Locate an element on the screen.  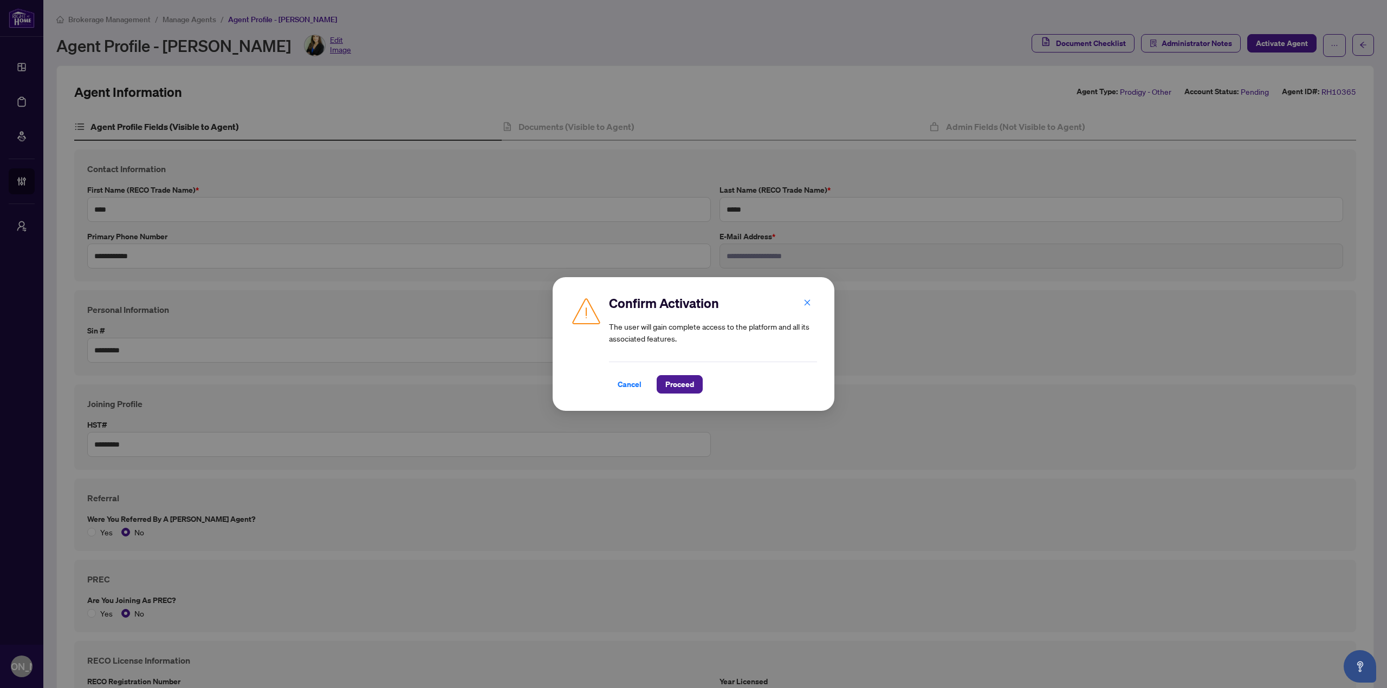
button: Open asap is located at coordinates (1360, 667).